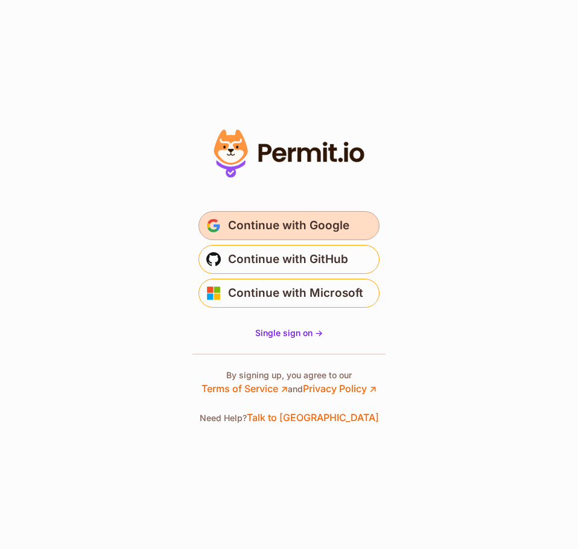 The image size is (578, 549). Describe the element at coordinates (288, 226) in the screenshot. I see `span: Continue with Google` at that location.